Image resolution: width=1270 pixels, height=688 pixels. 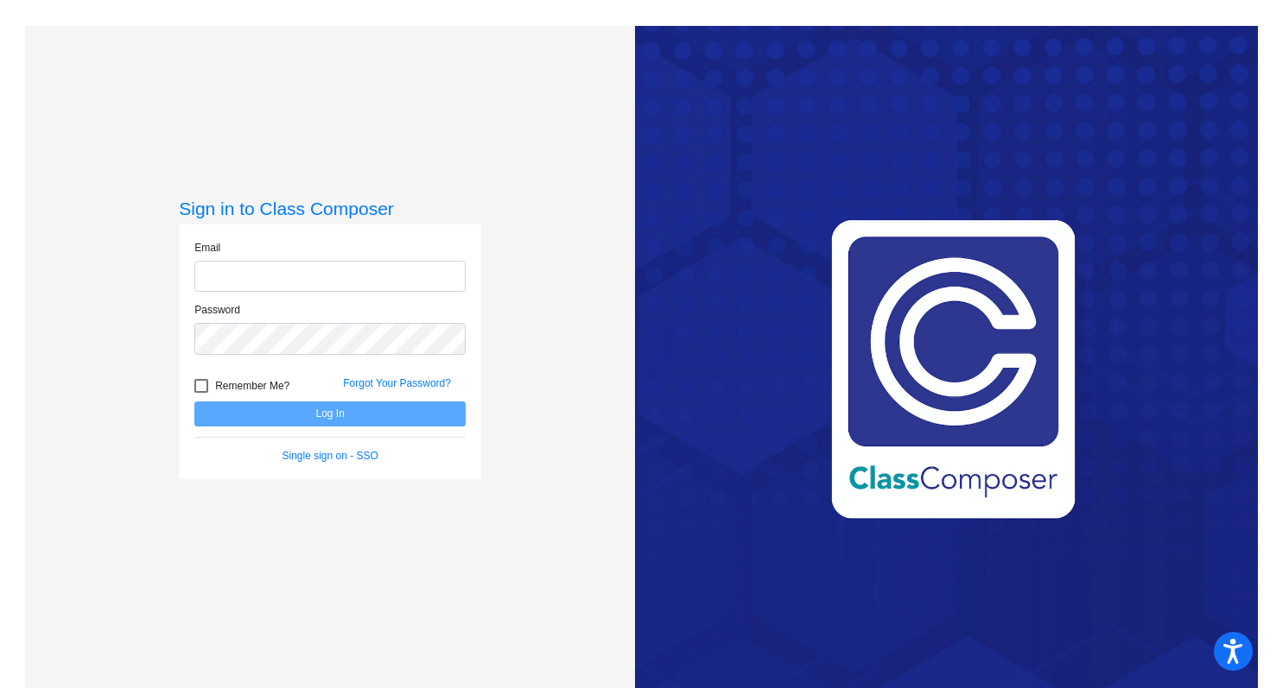 What do you see at coordinates (396, 384) in the screenshot?
I see `a: Forgot Your Password?` at bounding box center [396, 384].